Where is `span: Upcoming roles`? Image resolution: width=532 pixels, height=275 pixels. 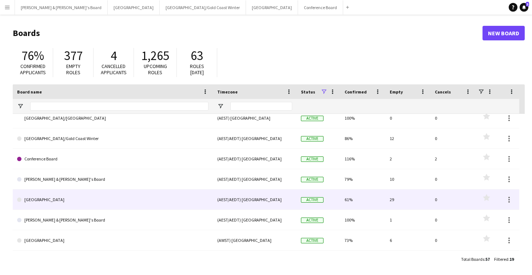
span: Upcoming roles is located at coordinates (155, 69).